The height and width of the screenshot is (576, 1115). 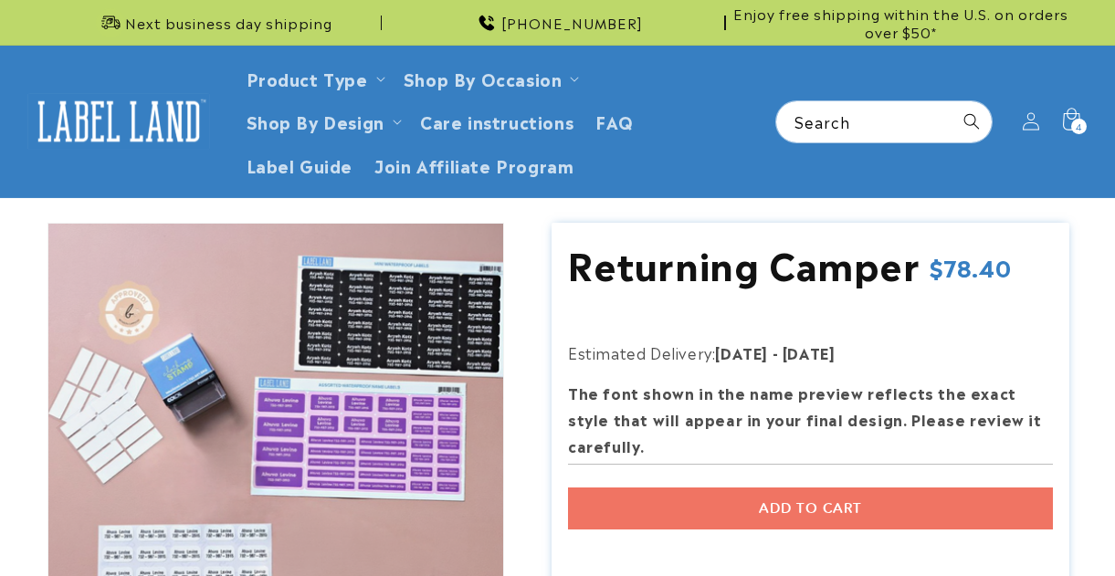 I want to click on a: Shop By Design, so click(x=315, y=121).